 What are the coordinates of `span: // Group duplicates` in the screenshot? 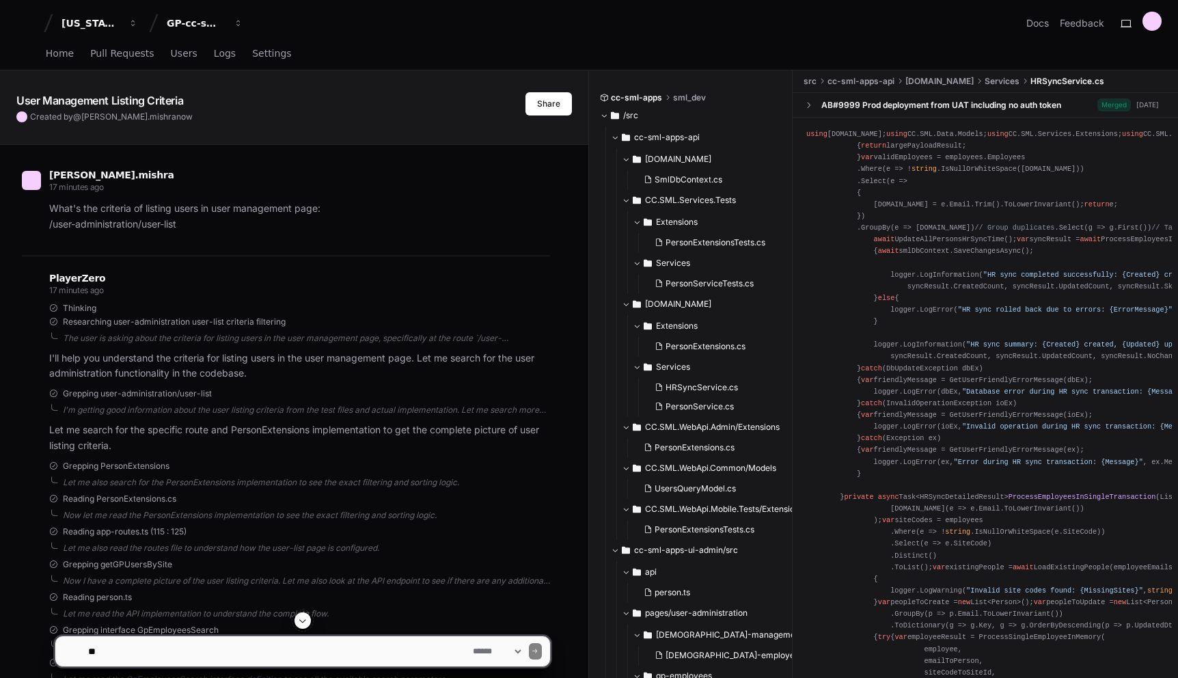 It's located at (1014, 228).